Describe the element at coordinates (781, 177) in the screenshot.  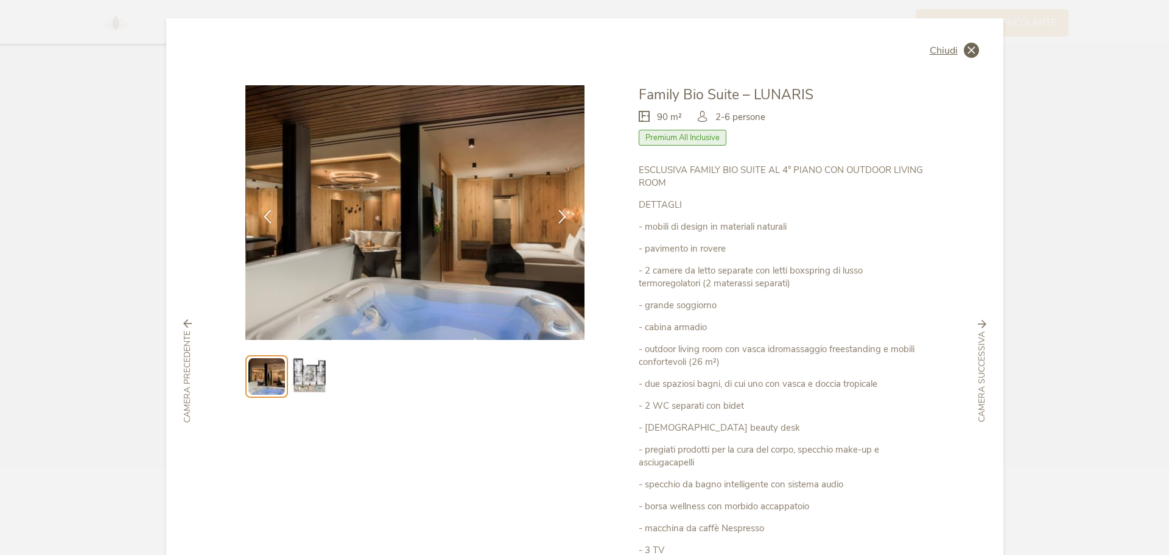
I see `p: ESCLUSIVA FAMILY BIO SUITE AL 4° PIANO CON OUTDOOR LIVING ROOM` at that location.